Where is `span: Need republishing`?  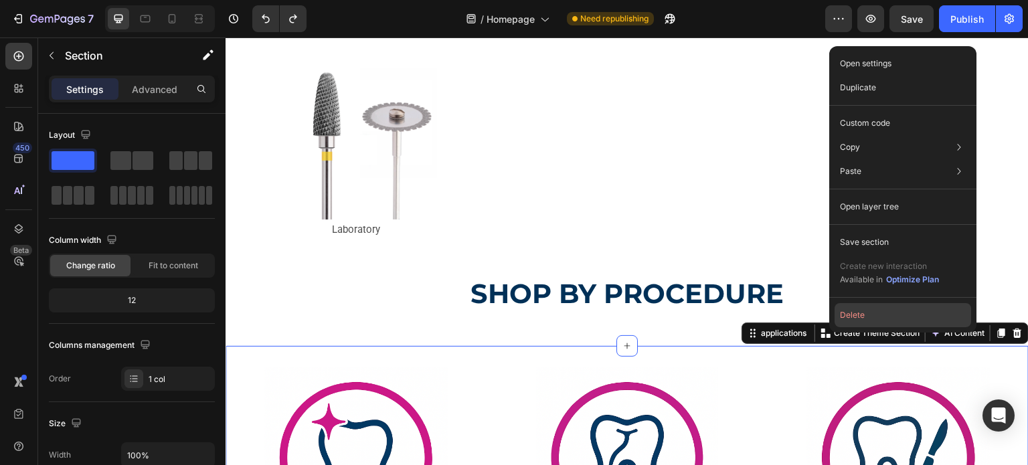
span: Need republishing is located at coordinates (614, 19).